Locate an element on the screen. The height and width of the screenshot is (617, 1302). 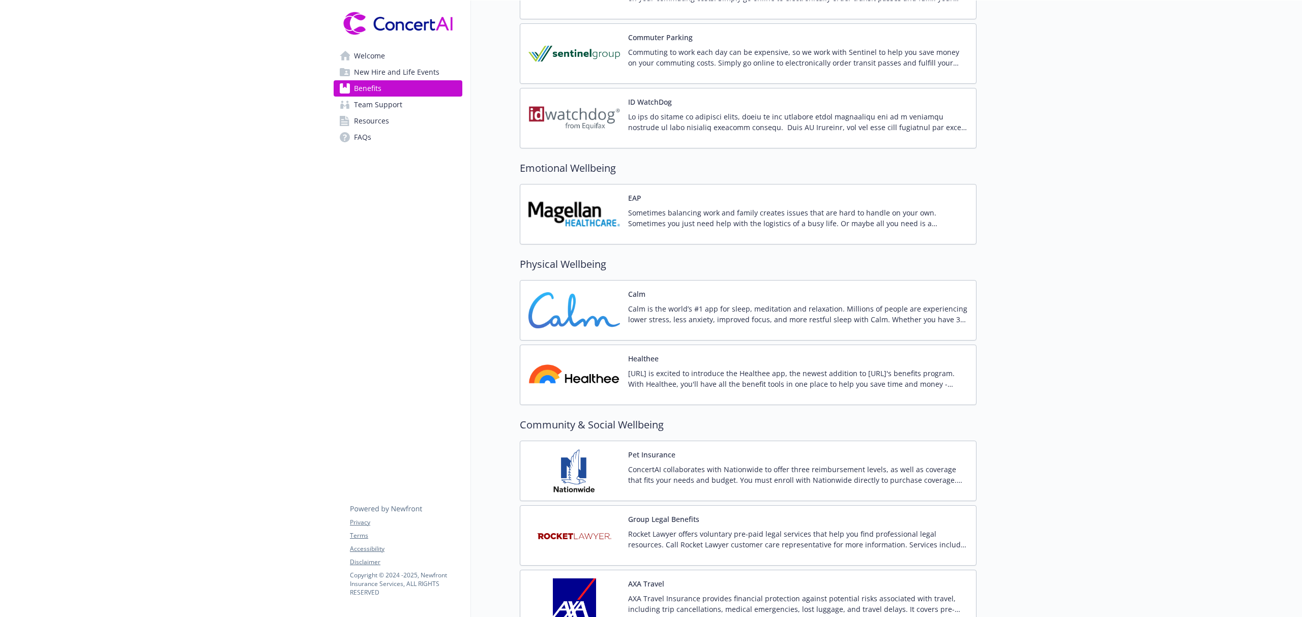
span: Team Support is located at coordinates (378, 105).